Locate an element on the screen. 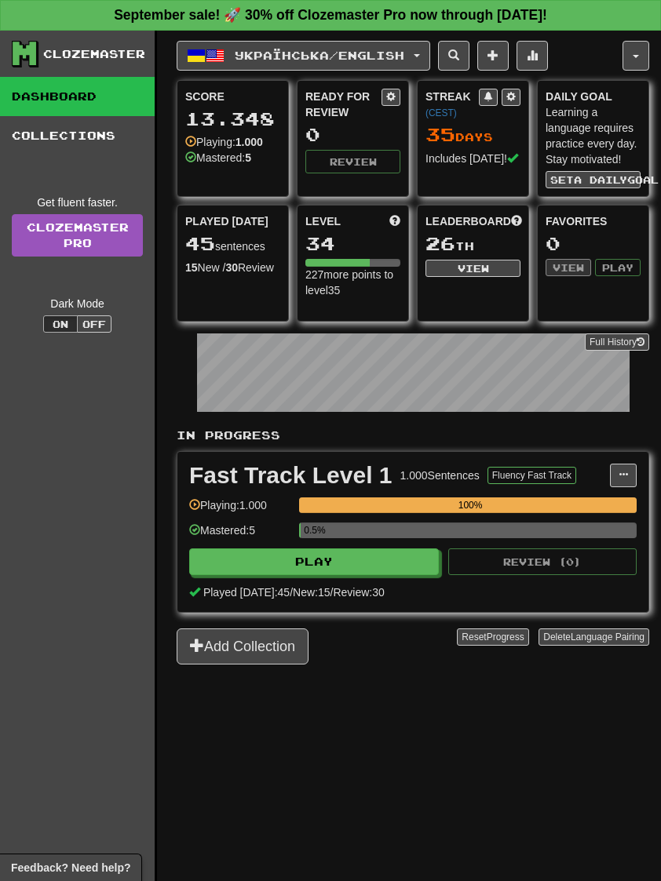  button: ResetProgress is located at coordinates (492, 637).